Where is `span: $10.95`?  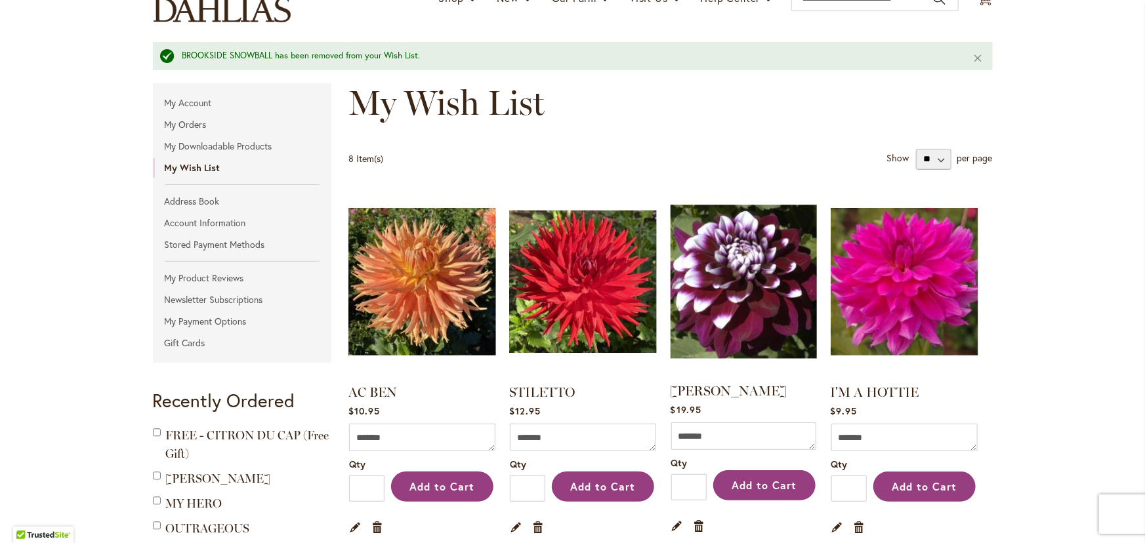 span: $10.95 is located at coordinates (364, 411).